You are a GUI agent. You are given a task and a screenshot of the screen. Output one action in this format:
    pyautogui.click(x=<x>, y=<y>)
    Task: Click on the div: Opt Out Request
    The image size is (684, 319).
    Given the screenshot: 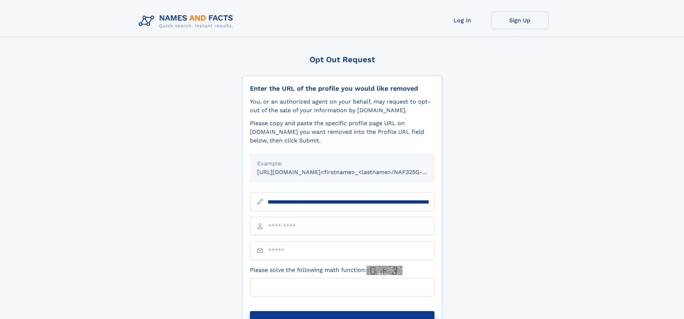 What is the action you would take?
    pyautogui.click(x=342, y=59)
    